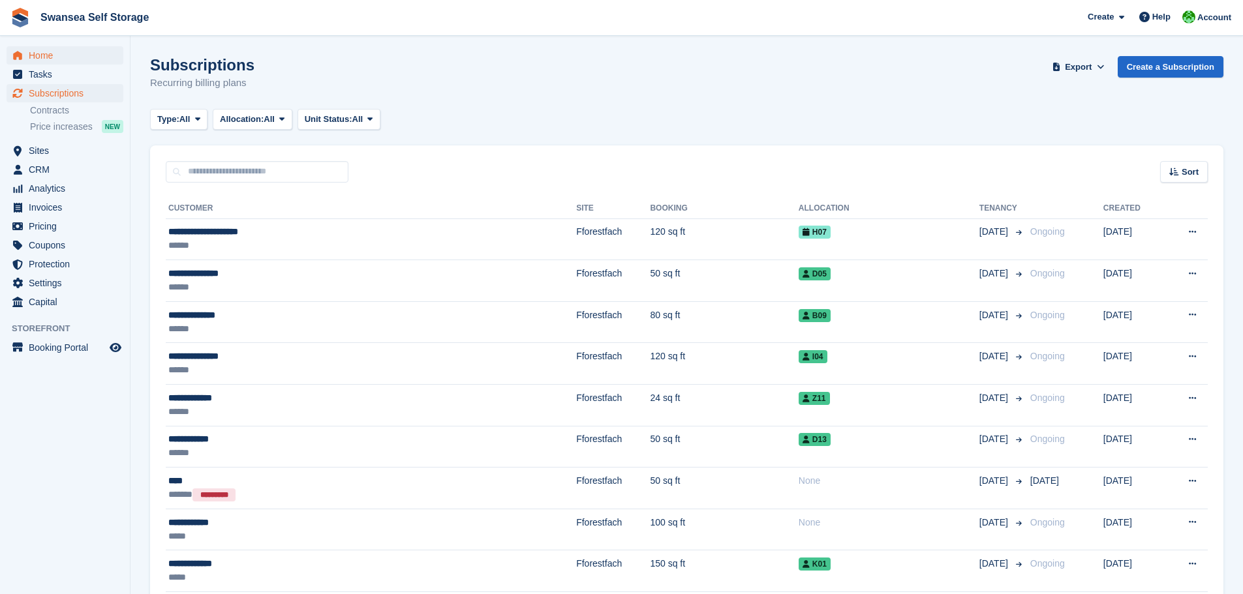 The width and height of the screenshot is (1243, 594). I want to click on span: Account, so click(1214, 18).